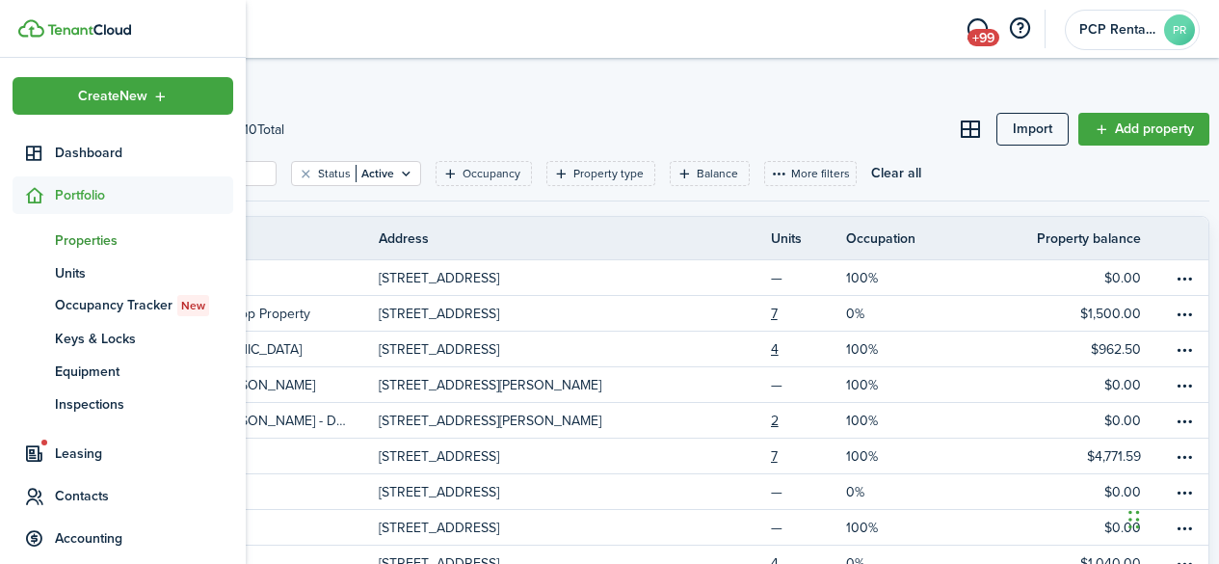  Describe the element at coordinates (144, 305) in the screenshot. I see `span: Occupancy Tracker` at that location.